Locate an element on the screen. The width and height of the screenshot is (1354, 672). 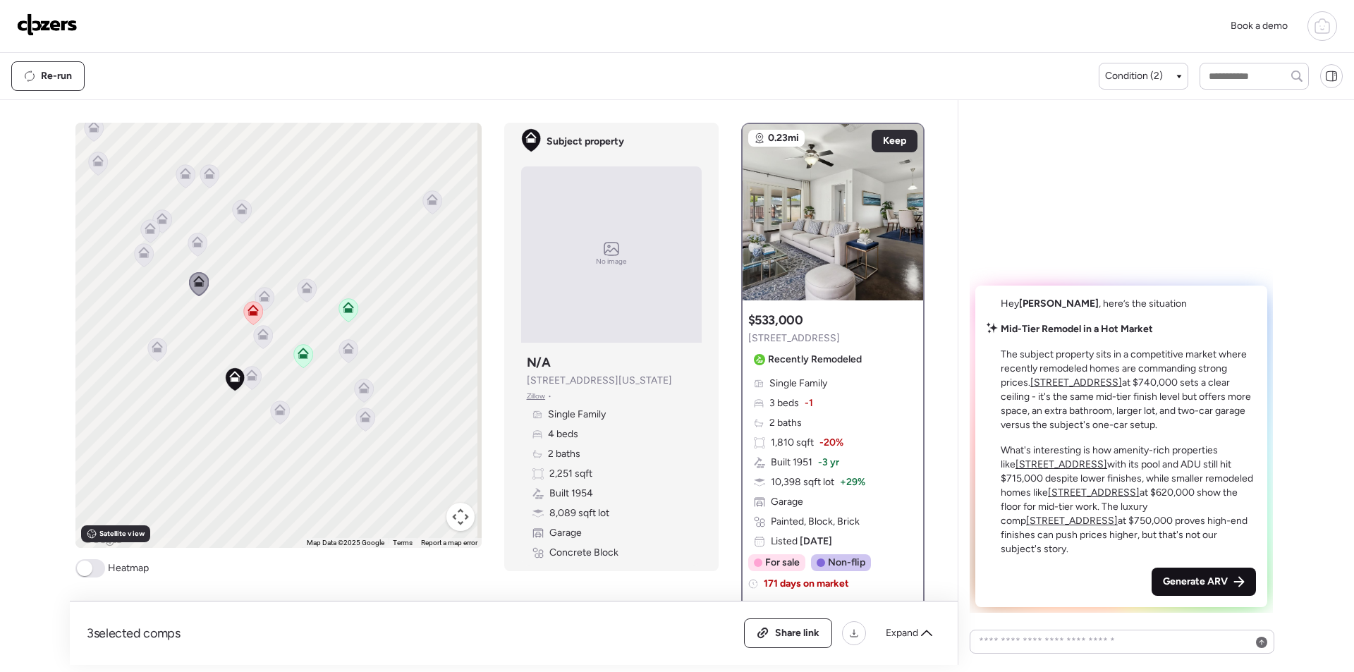
span: Share link is located at coordinates (797, 633).